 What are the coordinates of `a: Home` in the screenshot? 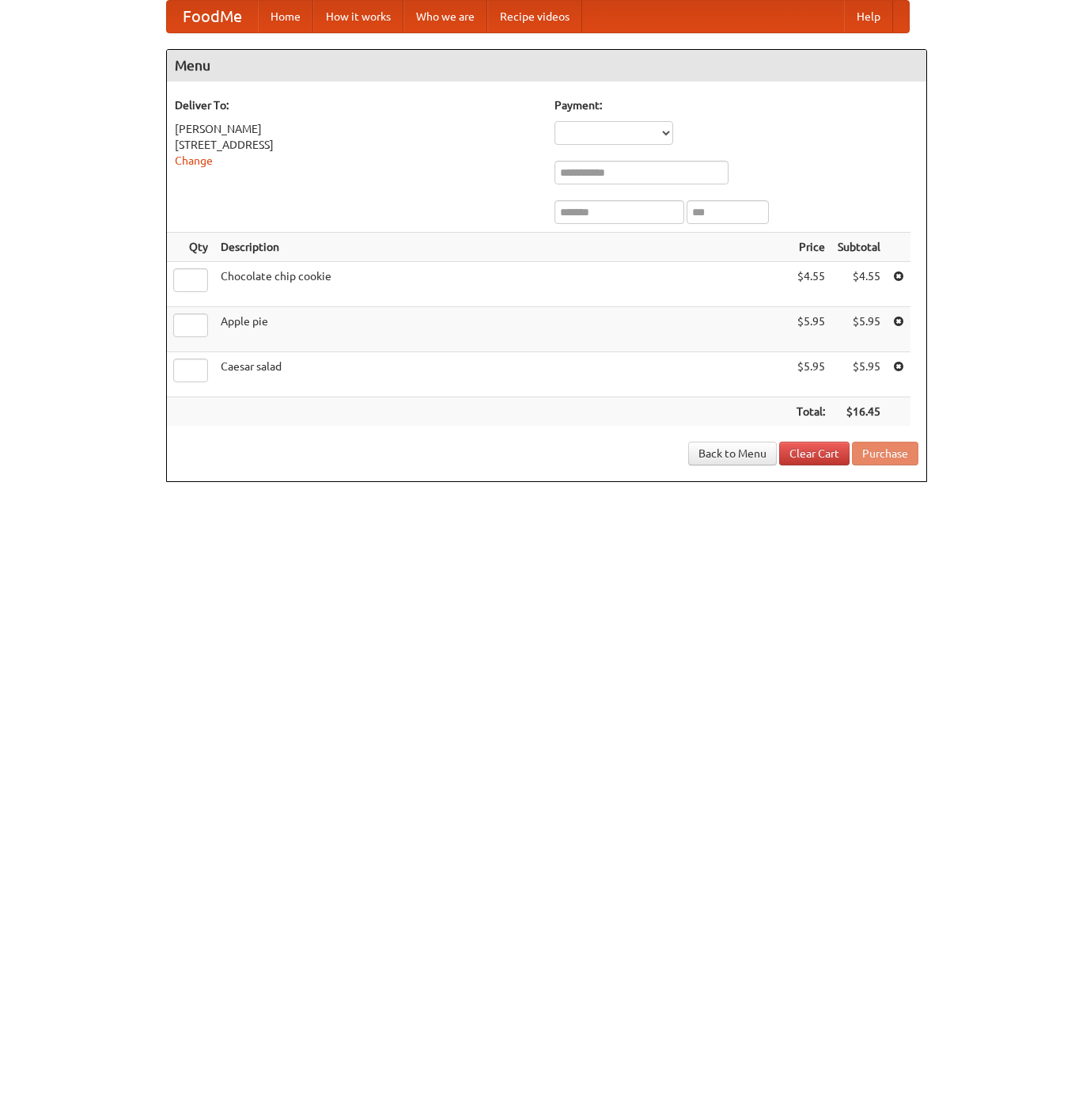 It's located at (286, 17).